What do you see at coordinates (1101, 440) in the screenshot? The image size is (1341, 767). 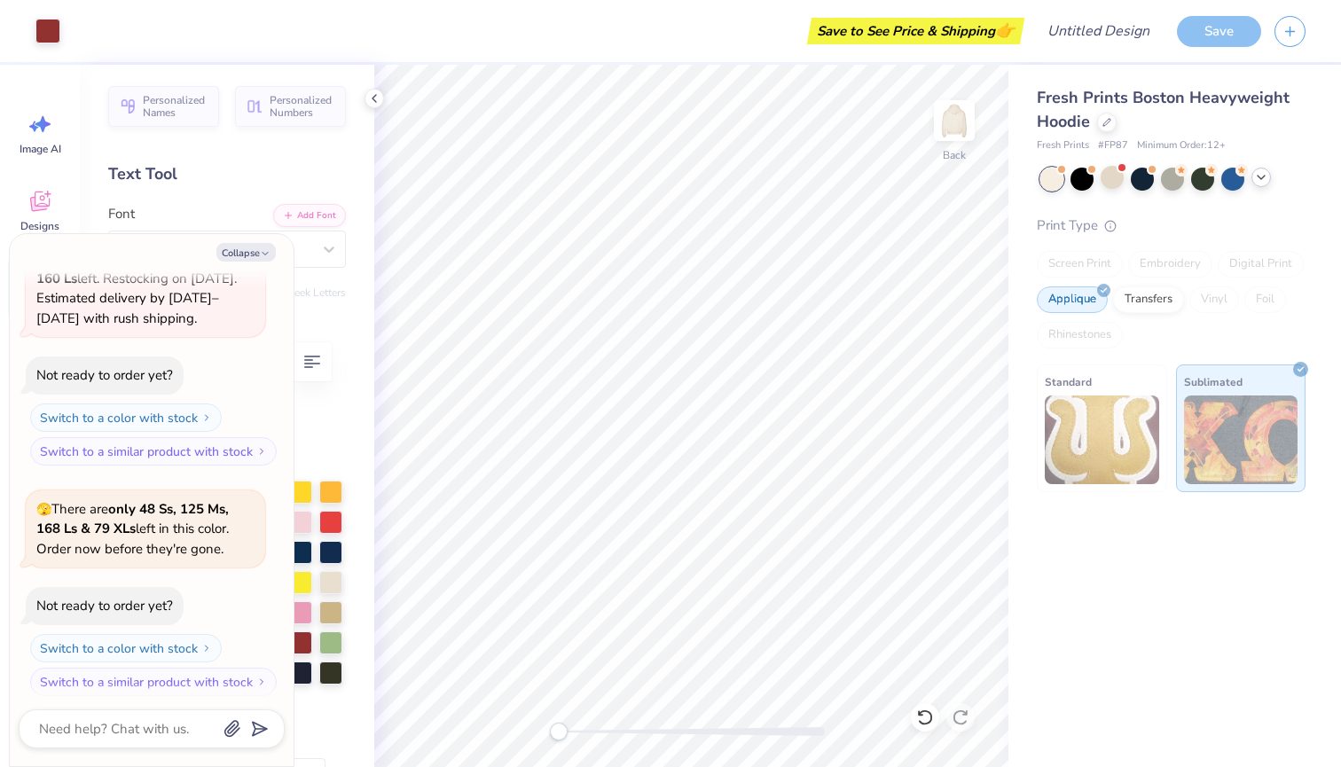 I see `img: Standard` at bounding box center [1101, 440].